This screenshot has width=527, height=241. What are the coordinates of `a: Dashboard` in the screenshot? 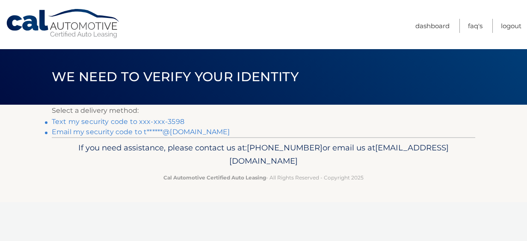 It's located at (433, 26).